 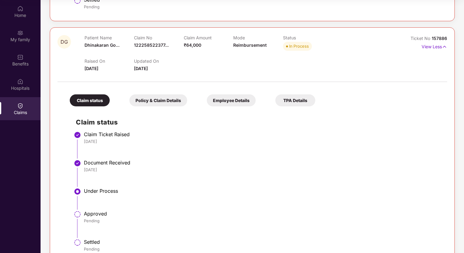 What do you see at coordinates (299, 46) in the screenshot?
I see `div: In Process` at bounding box center [299, 46].